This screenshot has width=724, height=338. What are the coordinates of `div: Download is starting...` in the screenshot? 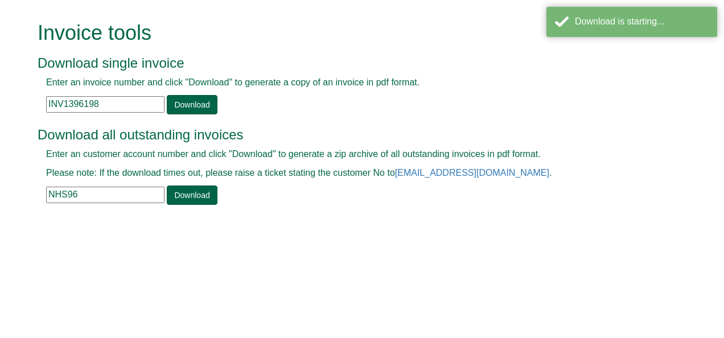 It's located at (641, 22).